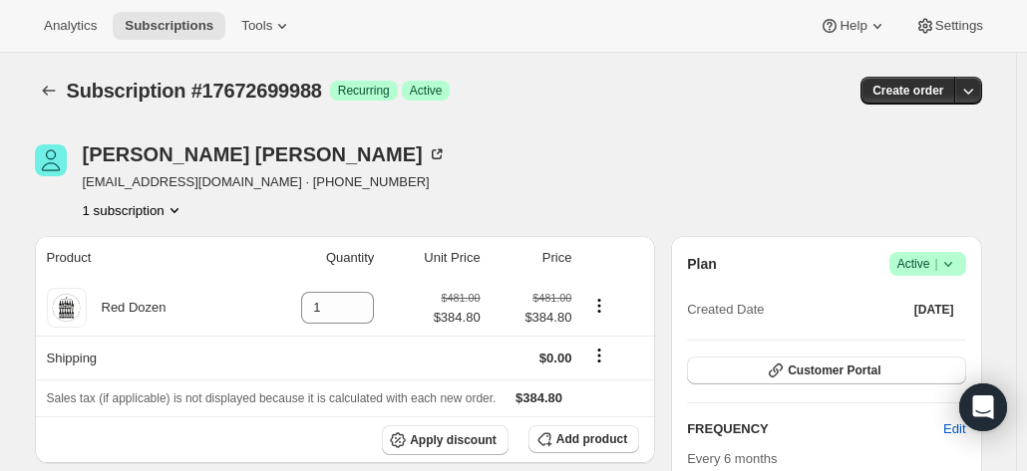  What do you see at coordinates (852, 26) in the screenshot?
I see `button: Help` at bounding box center [852, 26].